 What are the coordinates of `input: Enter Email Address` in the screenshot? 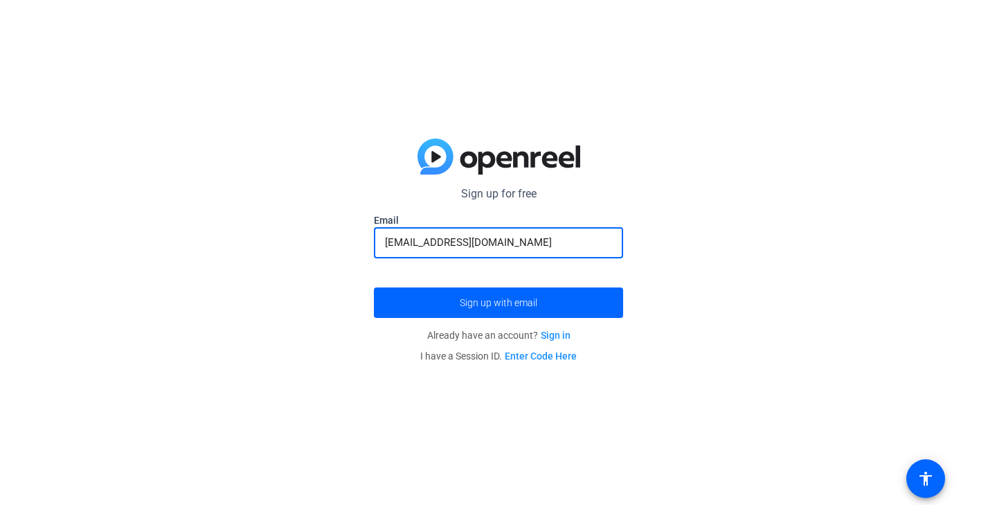 It's located at (498, 242).